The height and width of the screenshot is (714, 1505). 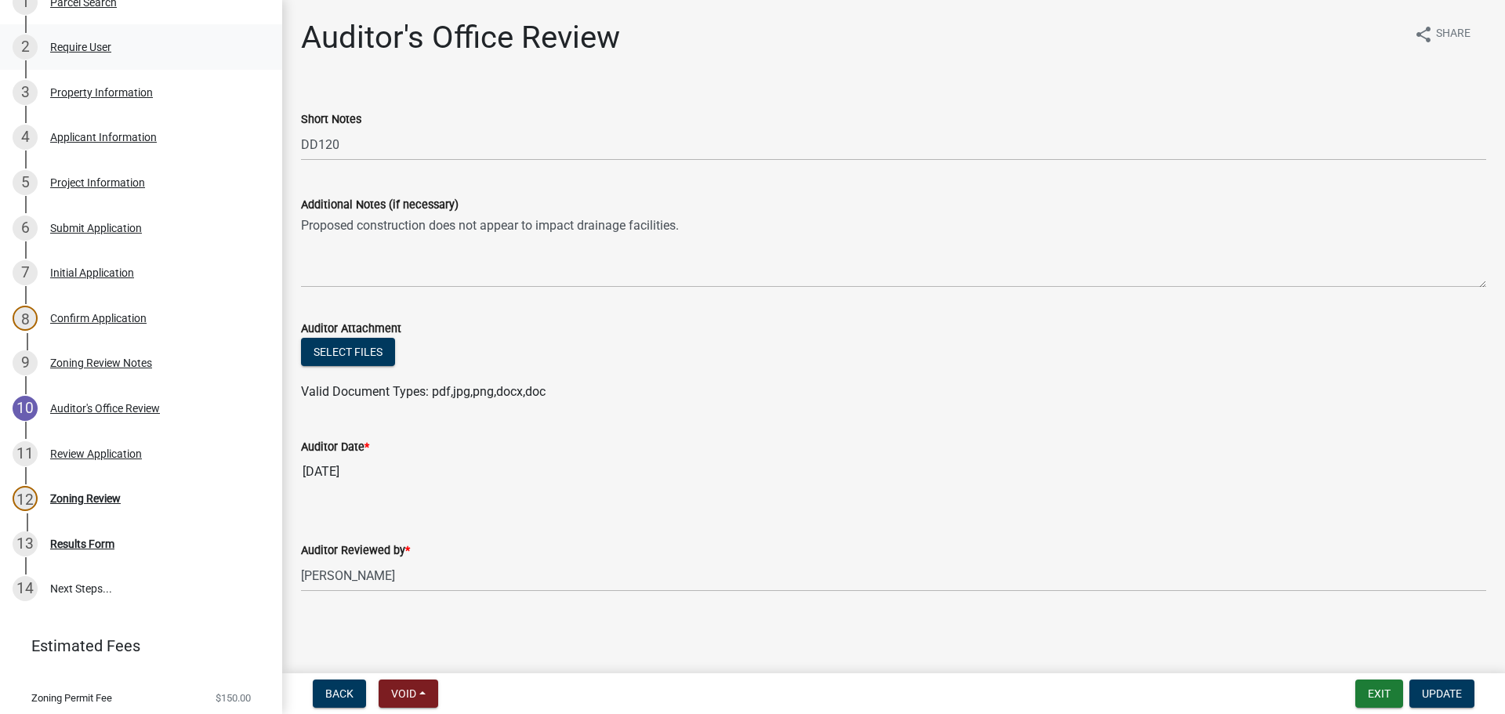 What do you see at coordinates (1442, 694) in the screenshot?
I see `span: Update` at bounding box center [1442, 694].